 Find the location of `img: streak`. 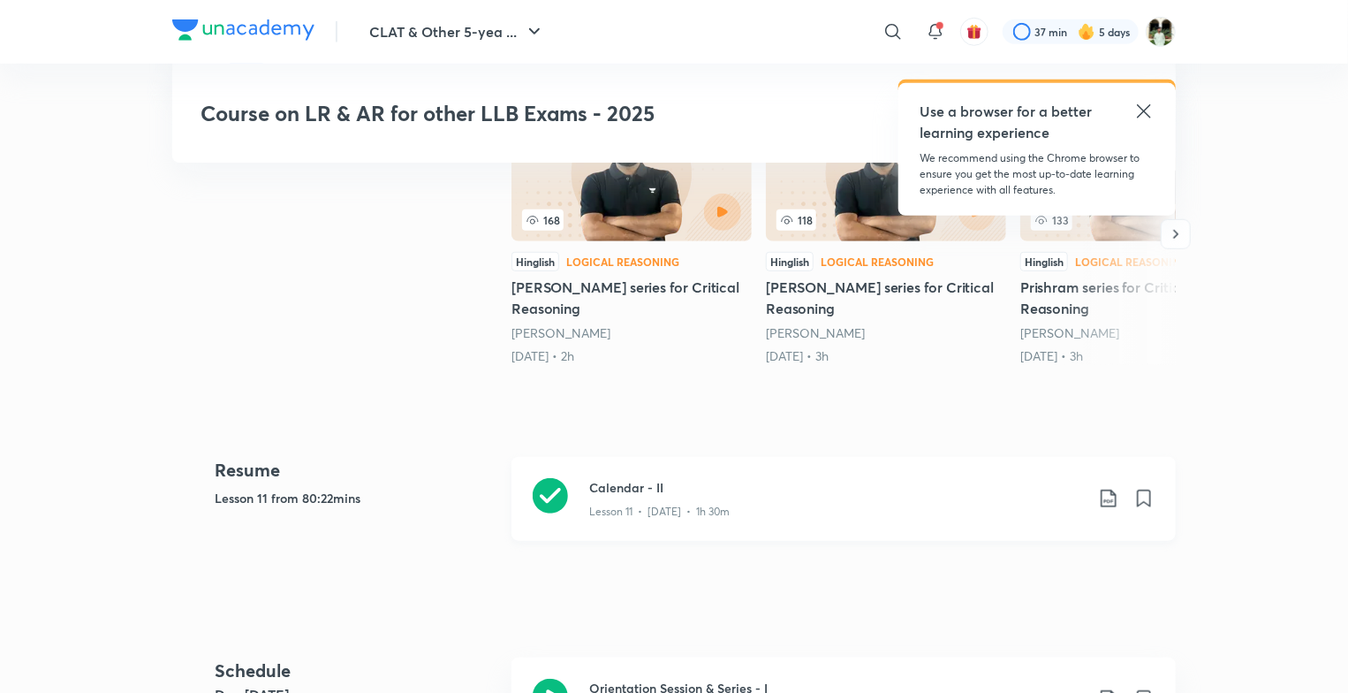

img: streak is located at coordinates (1087, 32).